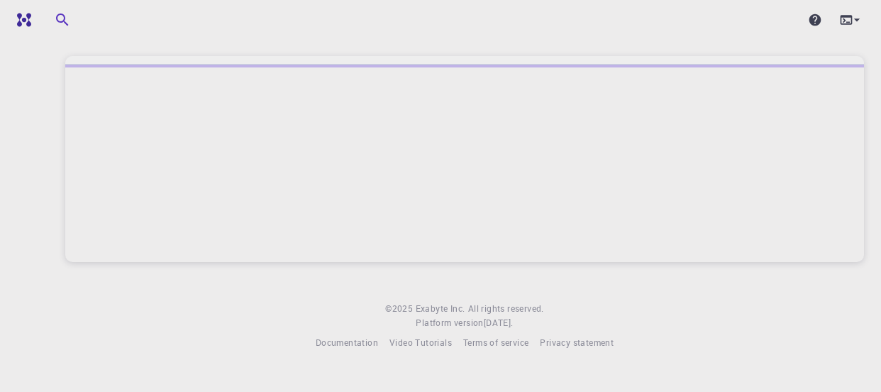  I want to click on span: Platform version, so click(449, 323).